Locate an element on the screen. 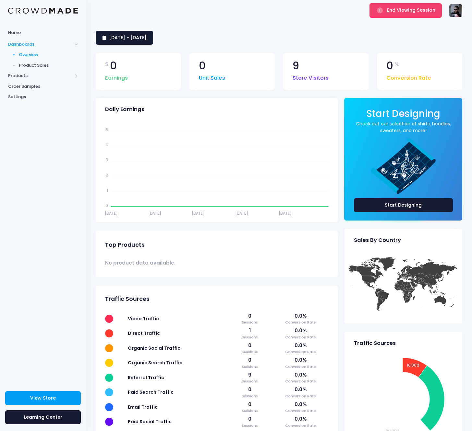 Image resolution: width=472 pixels, height=431 pixels. span: No product data available. is located at coordinates (140, 263).